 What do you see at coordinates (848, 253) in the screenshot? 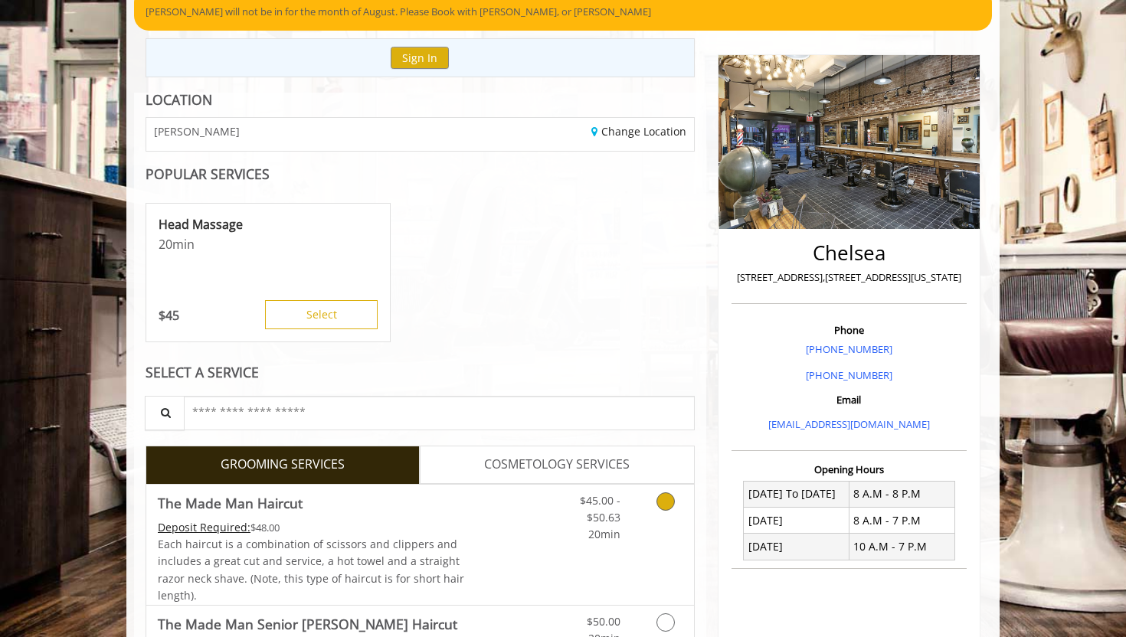
I see `h2: Chelsea` at bounding box center [848, 253].